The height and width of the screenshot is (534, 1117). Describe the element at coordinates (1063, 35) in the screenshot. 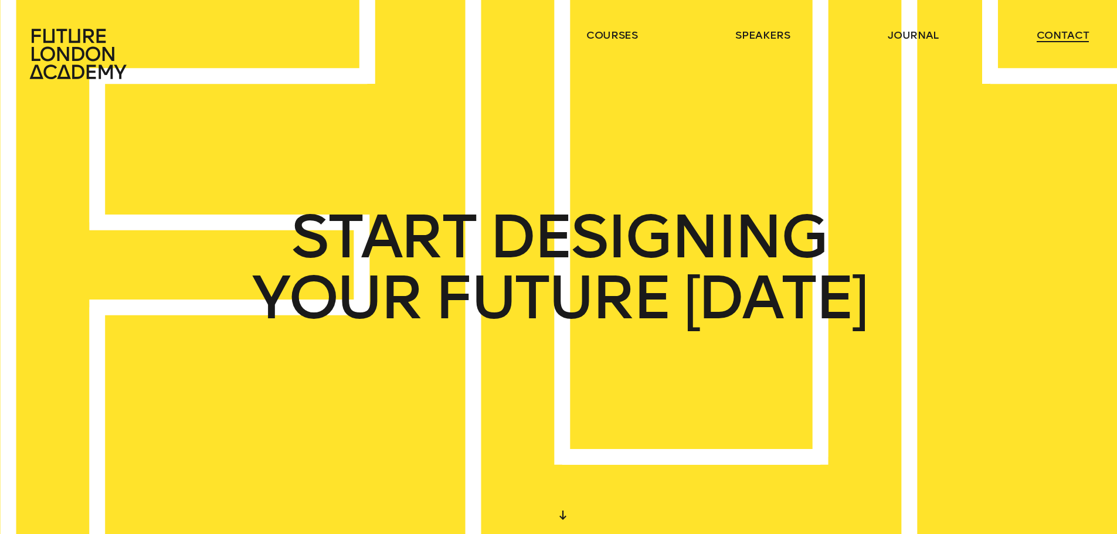

I see `a: contact` at that location.